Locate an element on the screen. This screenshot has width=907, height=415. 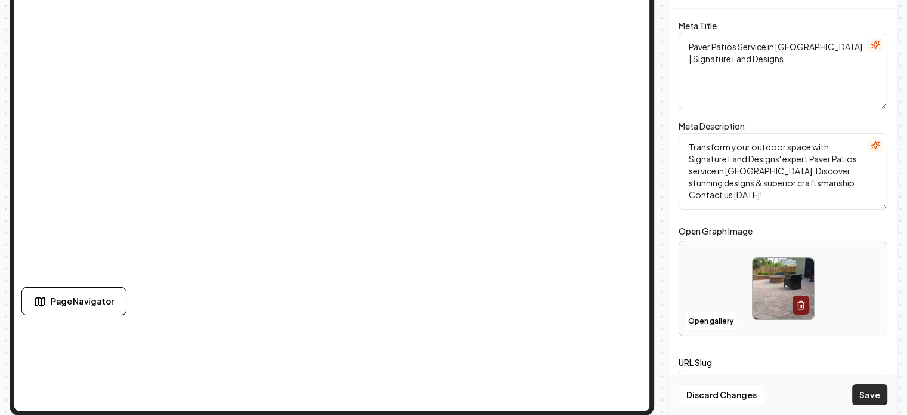
label: Meta Description is located at coordinates (712, 126).